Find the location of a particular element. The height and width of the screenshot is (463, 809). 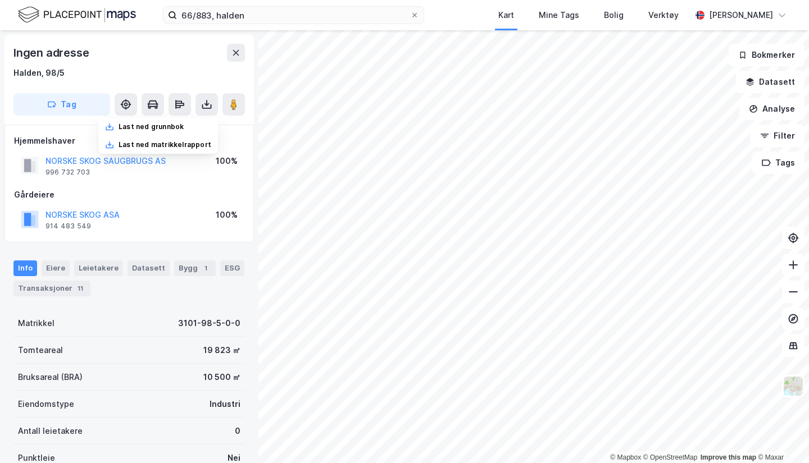

div: Eiendomstype is located at coordinates (46, 404).